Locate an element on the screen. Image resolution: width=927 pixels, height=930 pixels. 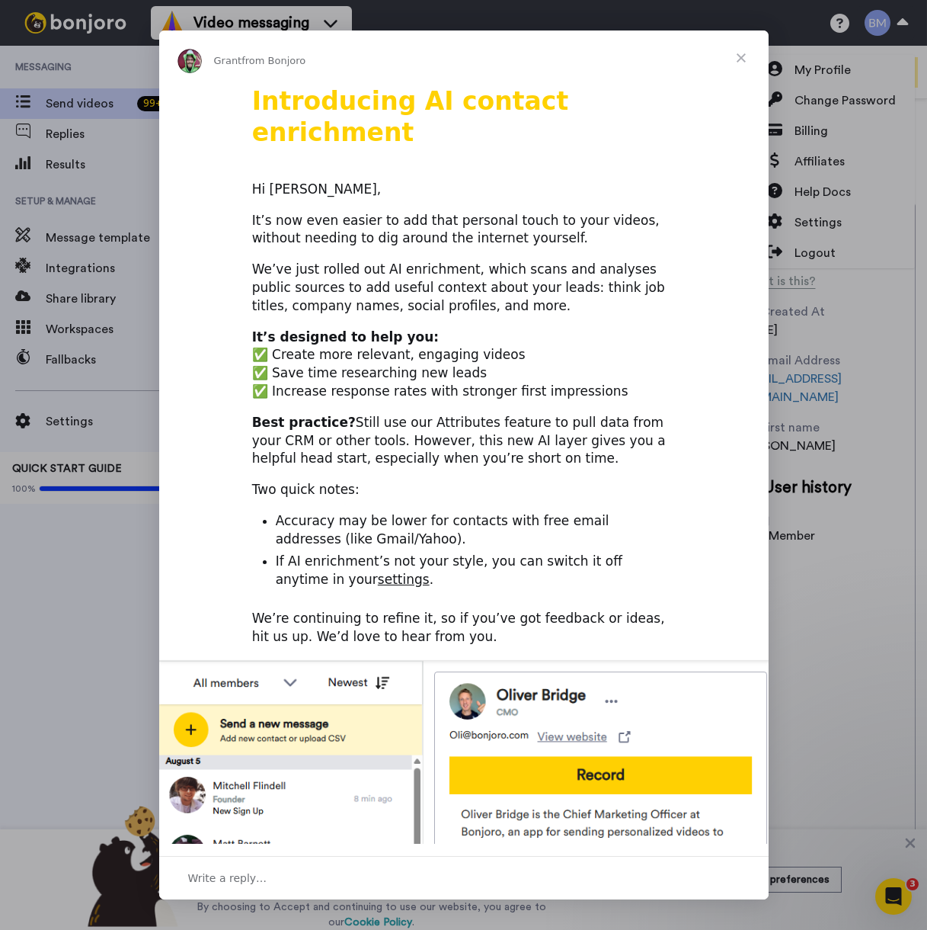
a: settings is located at coordinates (404, 579).